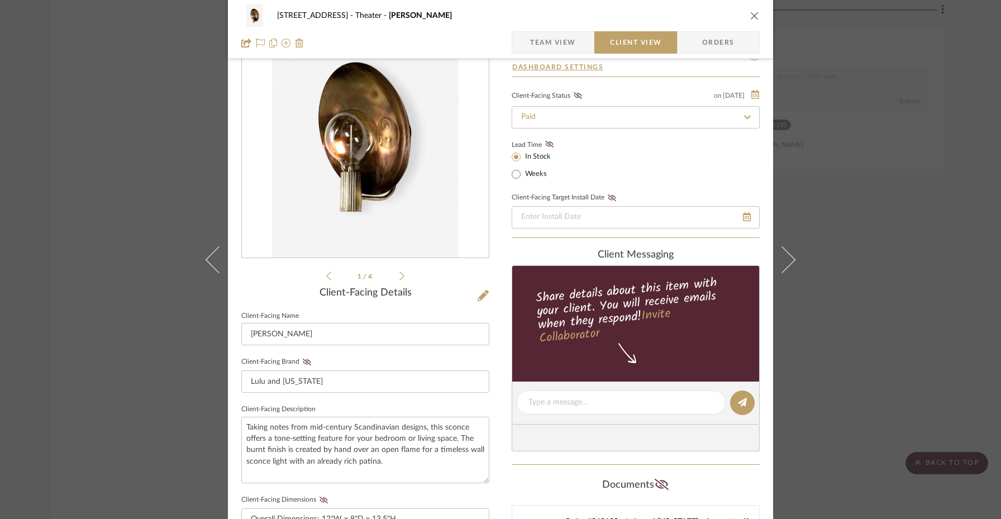 Image resolution: width=1001 pixels, height=519 pixels. Describe the element at coordinates (255, 16) in the screenshot. I see `img: 1482ae9e-7ea0-4287-9647-184aca0e38f3_48x40.jpg` at that location.